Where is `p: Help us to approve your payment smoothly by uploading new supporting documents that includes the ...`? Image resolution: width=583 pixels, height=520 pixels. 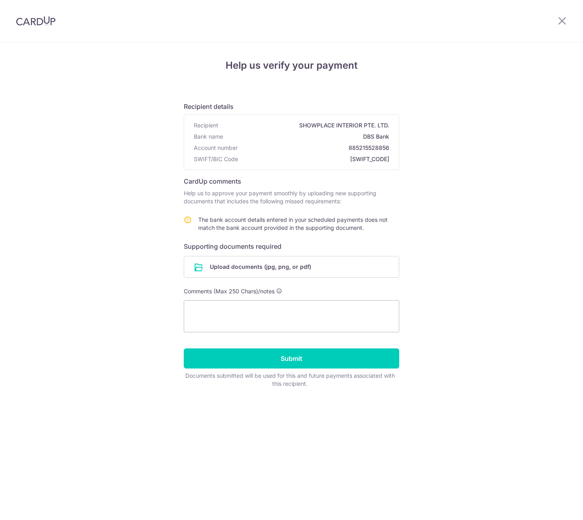
p: Help us to approve your payment smoothly by uploading new supporting documents that includes the ... is located at coordinates (291, 197).